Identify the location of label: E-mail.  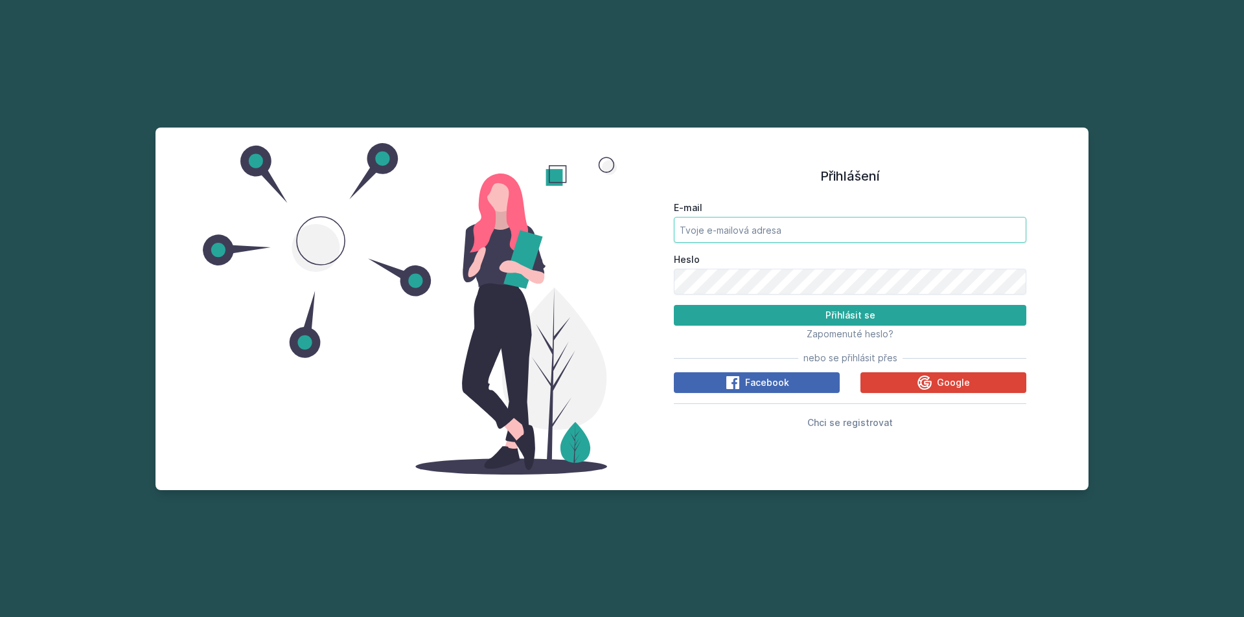
(850, 208).